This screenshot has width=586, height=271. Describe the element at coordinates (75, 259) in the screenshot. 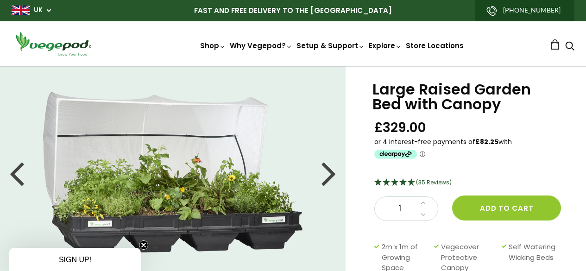

I see `div: SIGN UP!Close teaser` at that location.